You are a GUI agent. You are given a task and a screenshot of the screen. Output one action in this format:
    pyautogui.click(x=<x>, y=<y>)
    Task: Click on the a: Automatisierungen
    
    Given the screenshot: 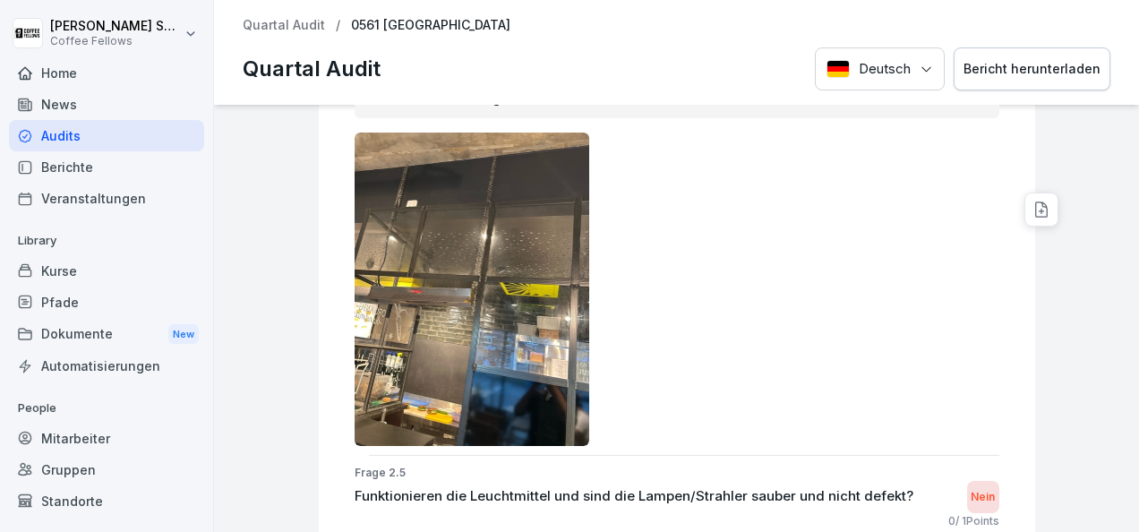 What is the action you would take?
    pyautogui.click(x=107, y=365)
    